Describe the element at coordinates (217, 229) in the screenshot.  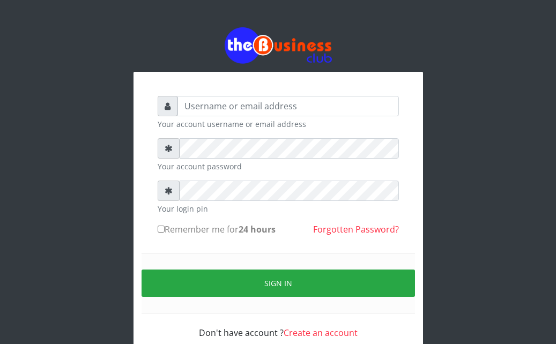
I see `label: Remember me for` at that location.